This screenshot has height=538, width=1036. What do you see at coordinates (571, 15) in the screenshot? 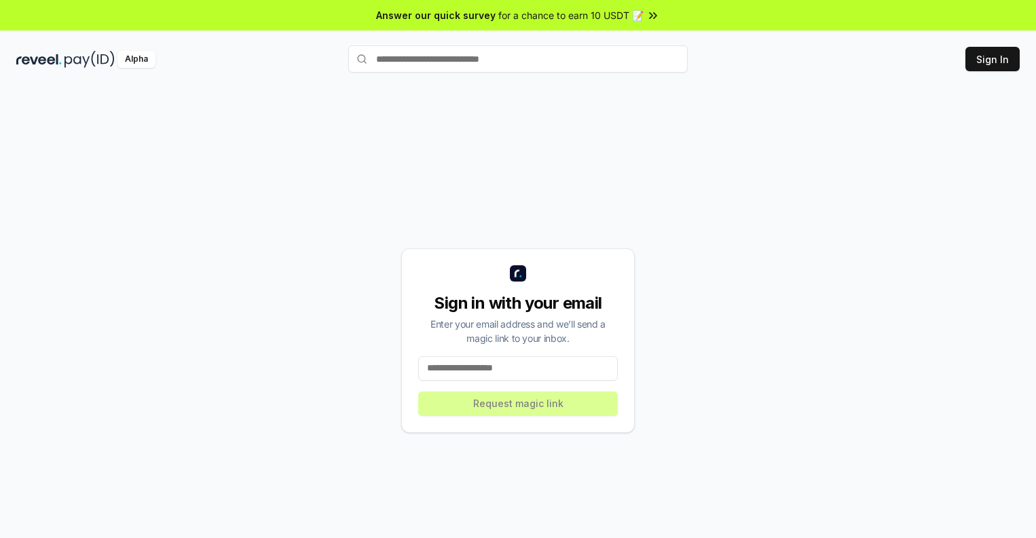
I see `span: for a chance to earn 10 USDT 📝` at bounding box center [571, 15].